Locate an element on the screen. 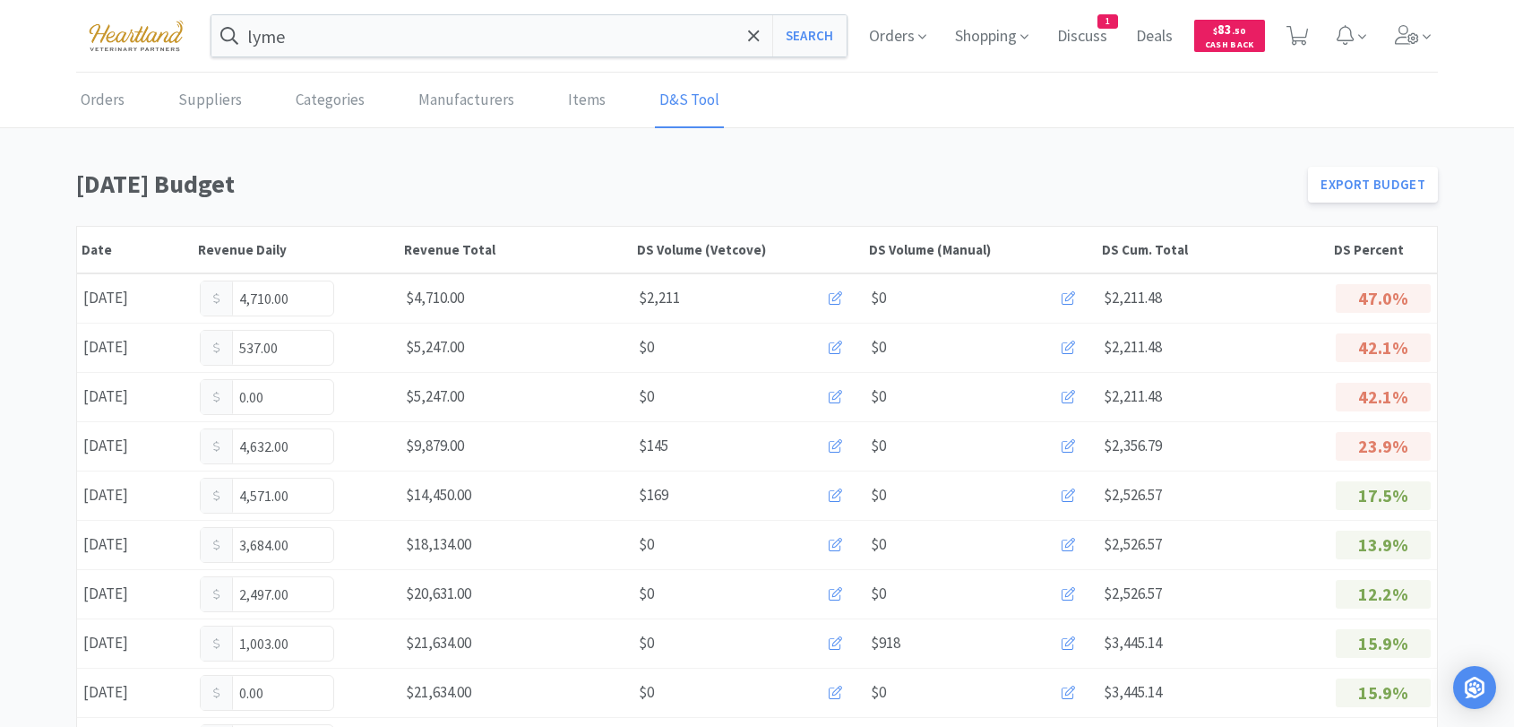 The image size is (1514, 727). span: 83 is located at coordinates (1229, 29).